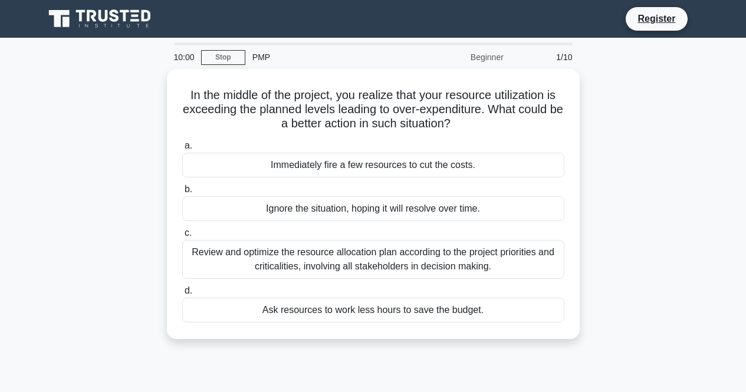 The height and width of the screenshot is (392, 746). I want to click on div: Ignore the situation, hoping it will resolve over time., so click(373, 209).